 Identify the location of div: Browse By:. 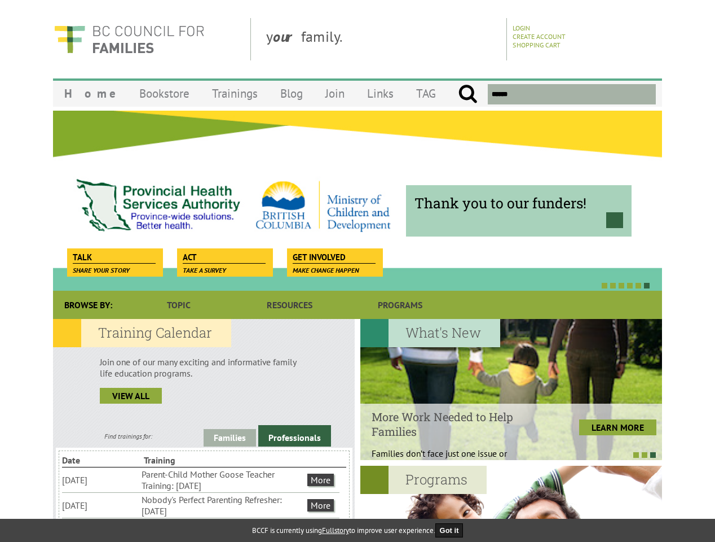
(88, 305).